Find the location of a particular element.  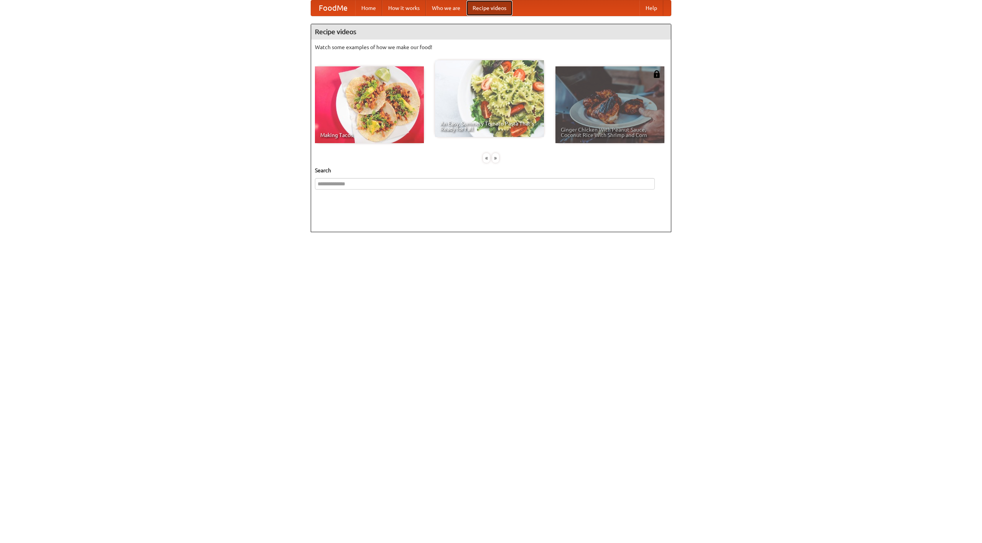

a: How it works is located at coordinates (404, 8).